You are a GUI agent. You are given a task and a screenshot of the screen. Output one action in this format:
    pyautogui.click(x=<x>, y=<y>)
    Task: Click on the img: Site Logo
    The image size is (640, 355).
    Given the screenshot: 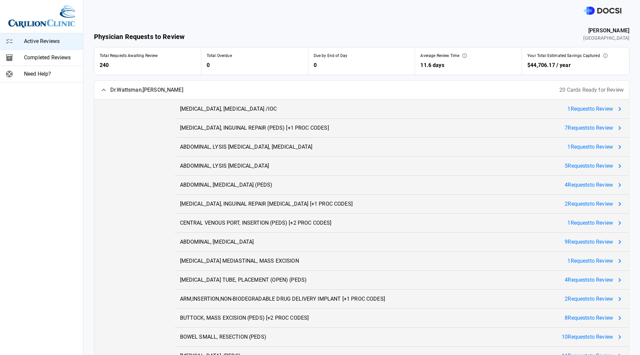 What is the action you would take?
    pyautogui.click(x=42, y=16)
    